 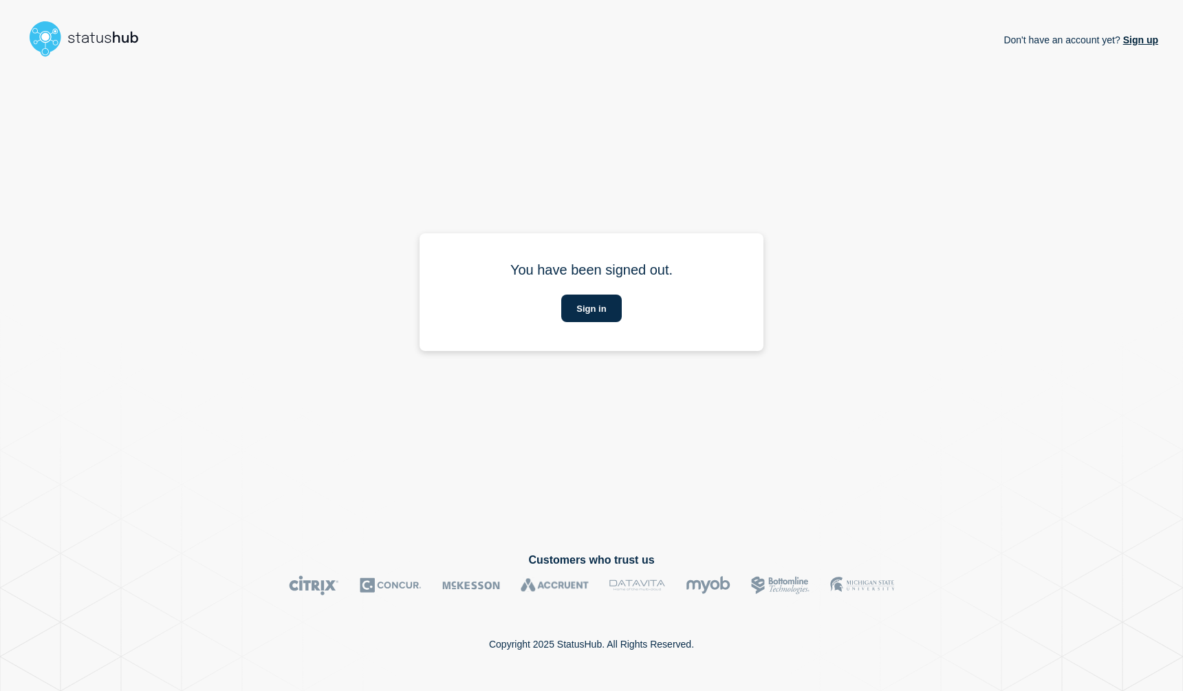 What do you see at coordinates (780, 585) in the screenshot?
I see `img: Bottomline logo` at bounding box center [780, 585].